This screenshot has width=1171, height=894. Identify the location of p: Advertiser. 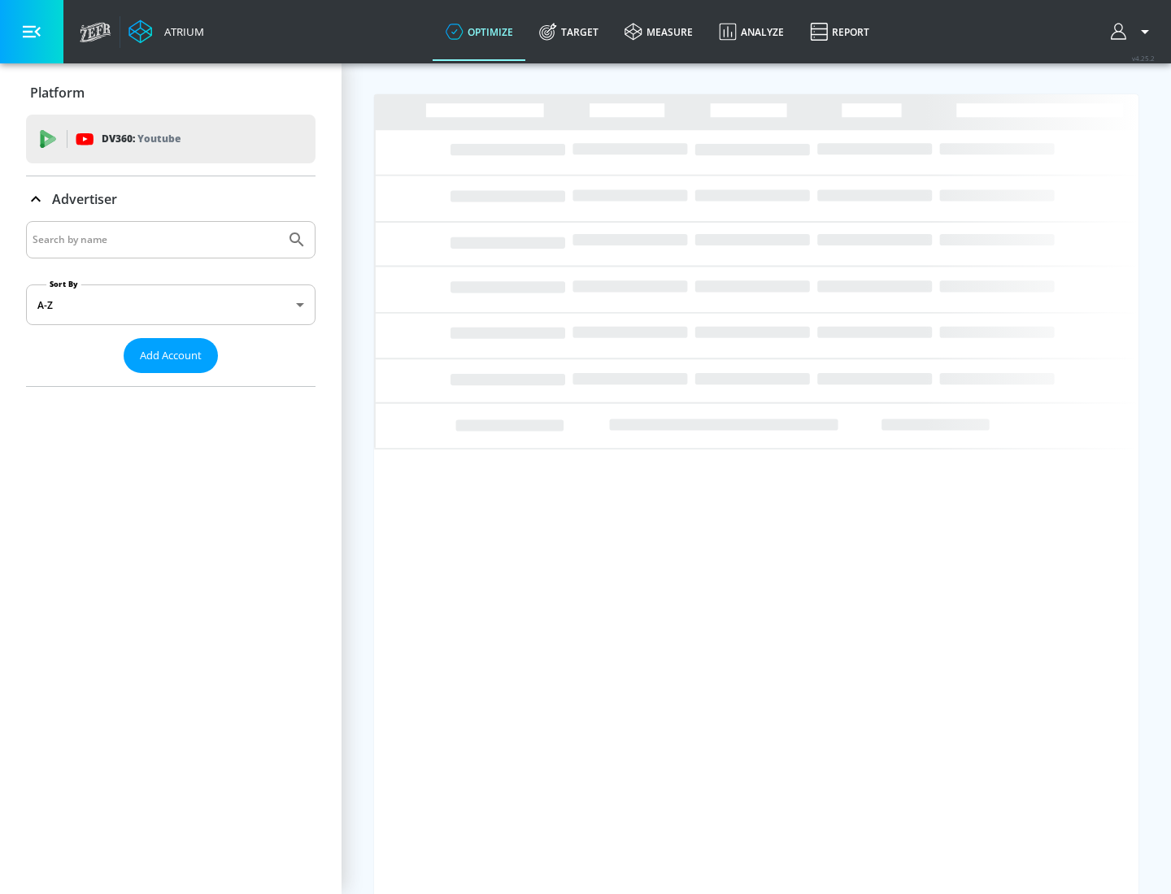
(85, 199).